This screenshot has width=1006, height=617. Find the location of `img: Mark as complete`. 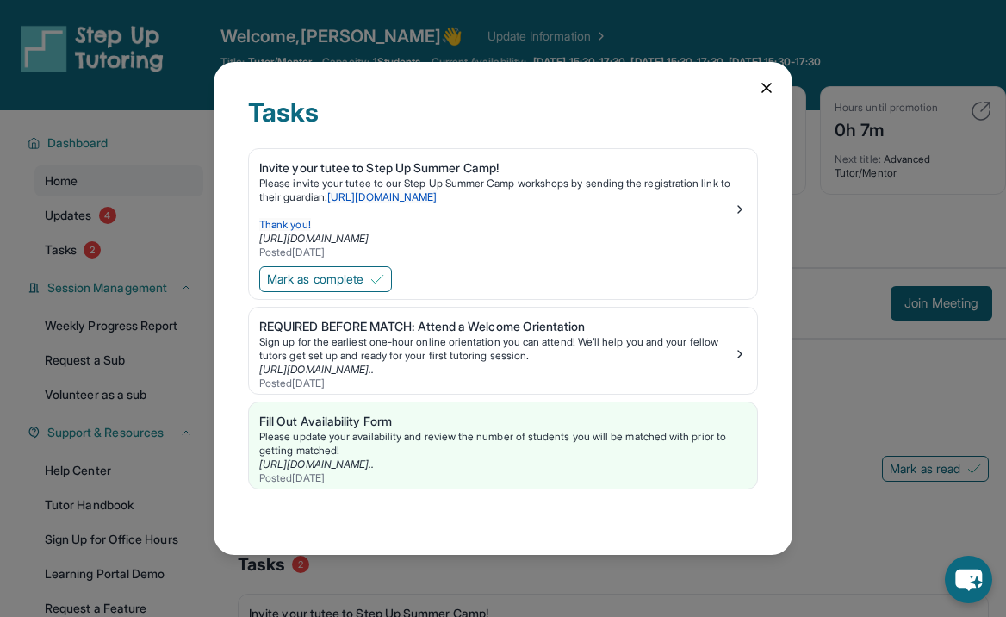

img: Mark as complete is located at coordinates (377, 279).